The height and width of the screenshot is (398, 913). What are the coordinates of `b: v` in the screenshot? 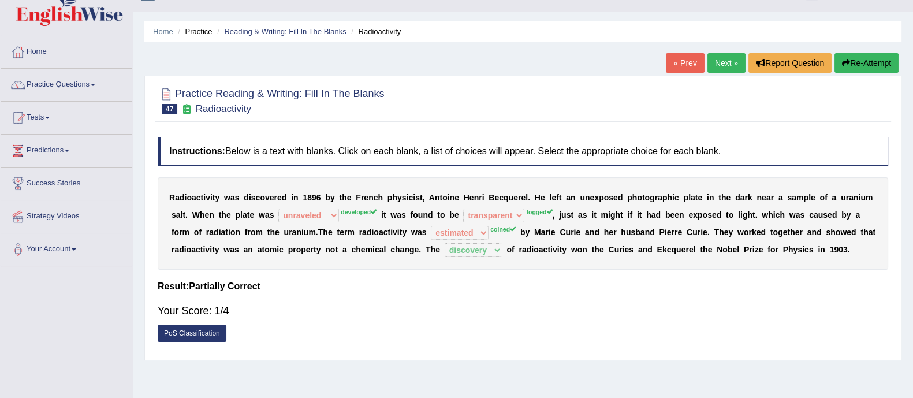 It's located at (208, 197).